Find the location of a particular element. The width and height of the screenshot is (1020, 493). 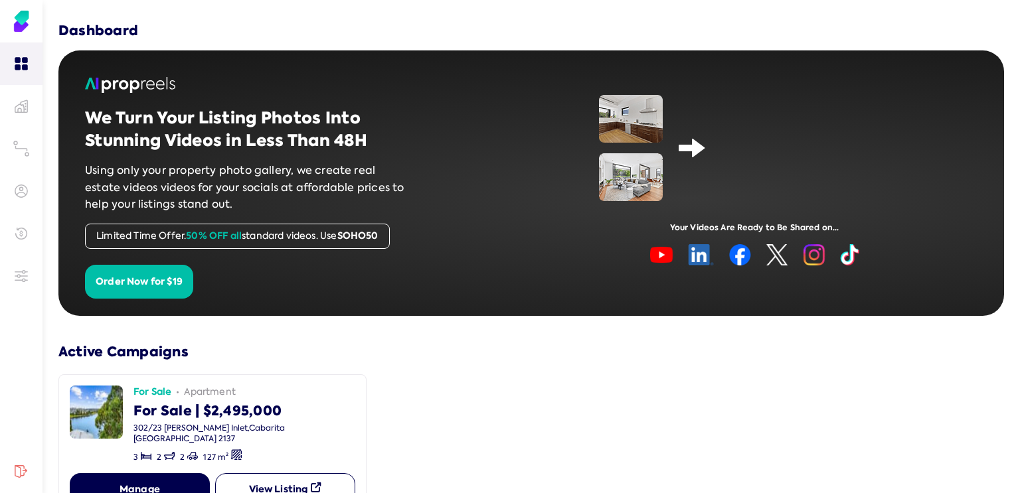

div: Limited Time Offer. standard videos. Use is located at coordinates (237, 236).